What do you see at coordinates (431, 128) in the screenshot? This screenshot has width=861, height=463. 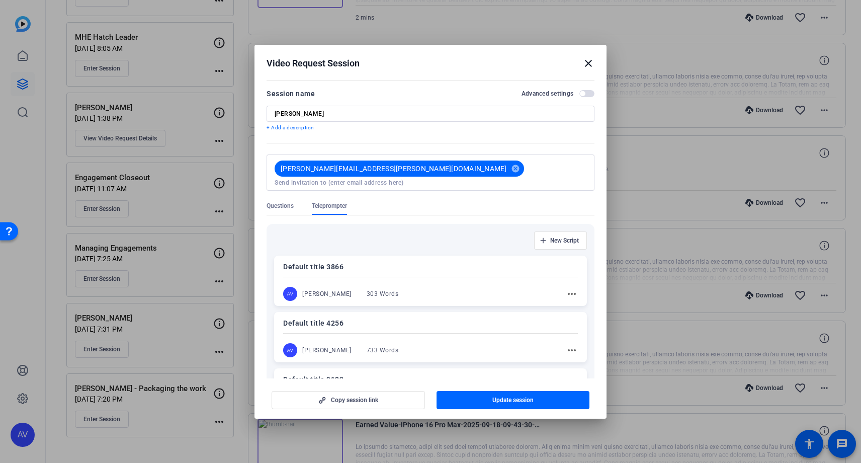 I see `p: + Add a description` at bounding box center [431, 128].